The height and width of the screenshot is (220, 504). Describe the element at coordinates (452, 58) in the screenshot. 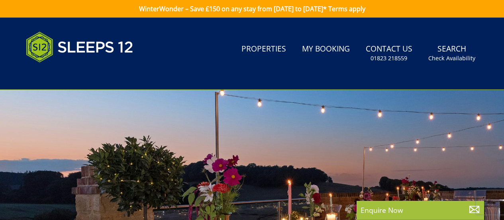

I see `small: Check Availability` at that location.